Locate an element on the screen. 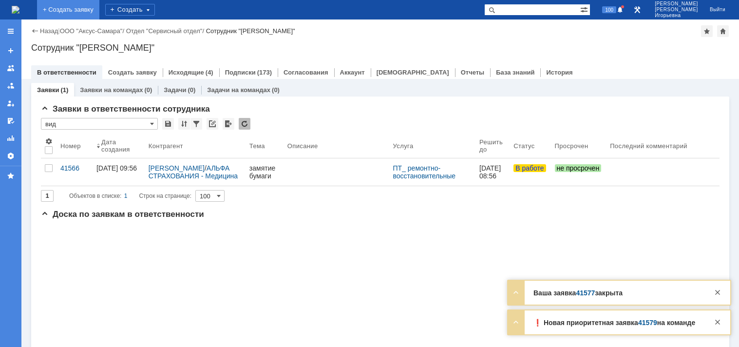  div: Обновлять список is located at coordinates (244, 124).